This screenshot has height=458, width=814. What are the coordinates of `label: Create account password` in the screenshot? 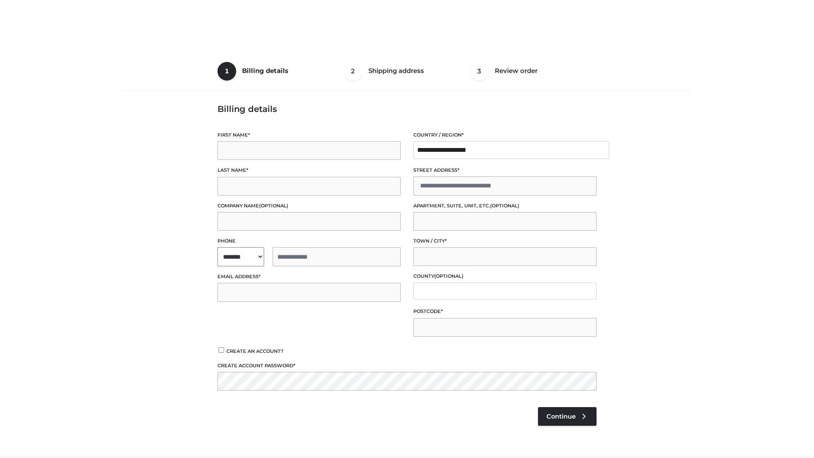 It's located at (407, 365).